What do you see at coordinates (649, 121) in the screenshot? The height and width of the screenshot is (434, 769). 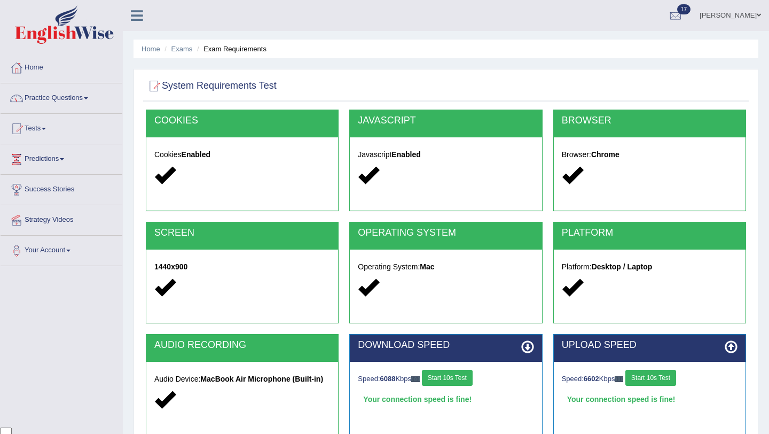 I see `h2: BROWSER` at bounding box center [649, 121].